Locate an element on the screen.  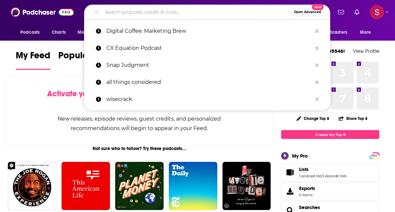
p: Digital Coffee: Marketing Brew is located at coordinates (209, 31).